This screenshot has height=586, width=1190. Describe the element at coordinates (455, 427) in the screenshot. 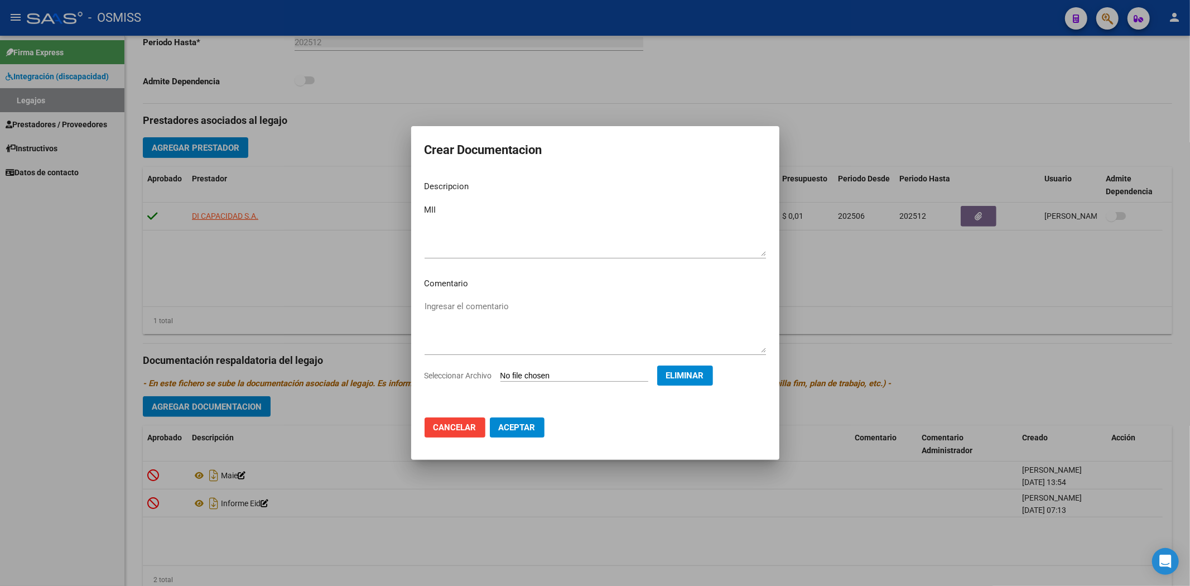

I see `button: Cancelar` at that location.